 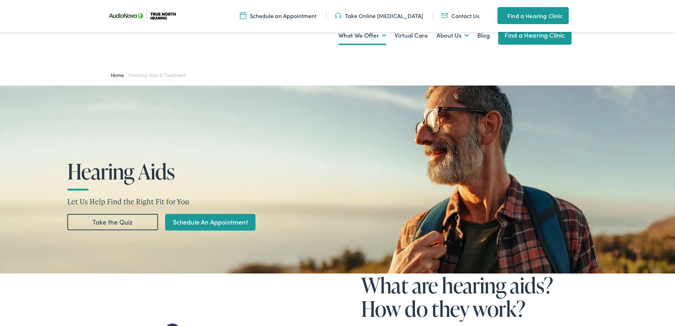 I want to click on a: Schedule An Appointment, so click(x=210, y=222).